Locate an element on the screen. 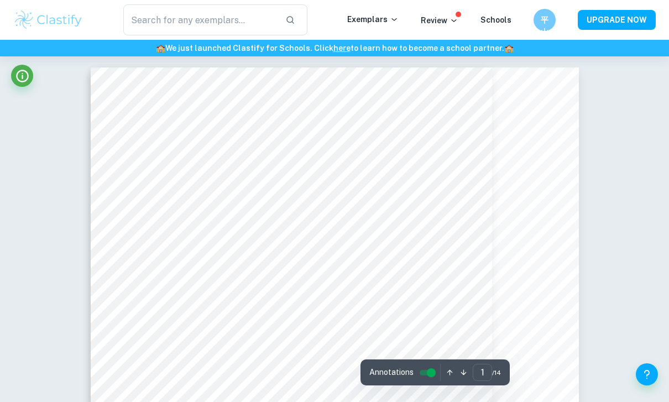  input: Search for any exemplars... is located at coordinates (200, 20).